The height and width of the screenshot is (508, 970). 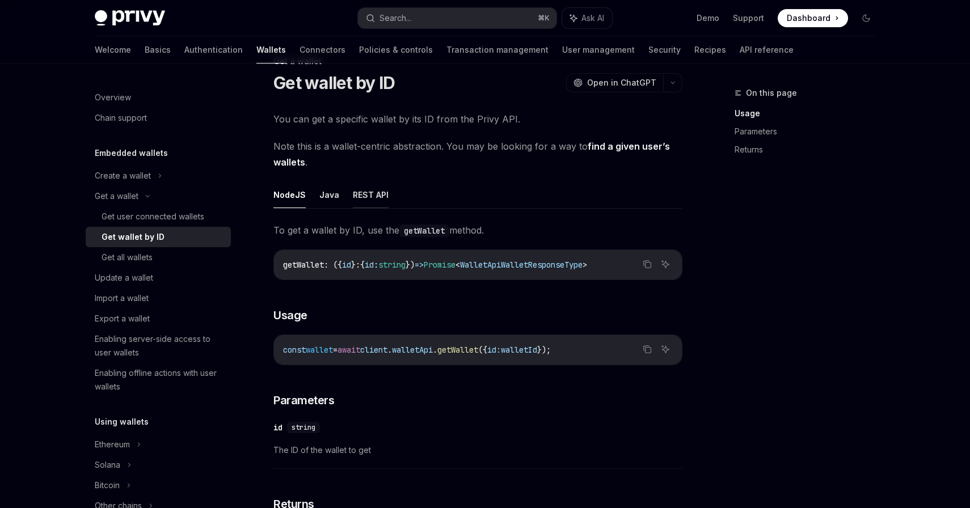 I want to click on span: walletId, so click(x=519, y=350).